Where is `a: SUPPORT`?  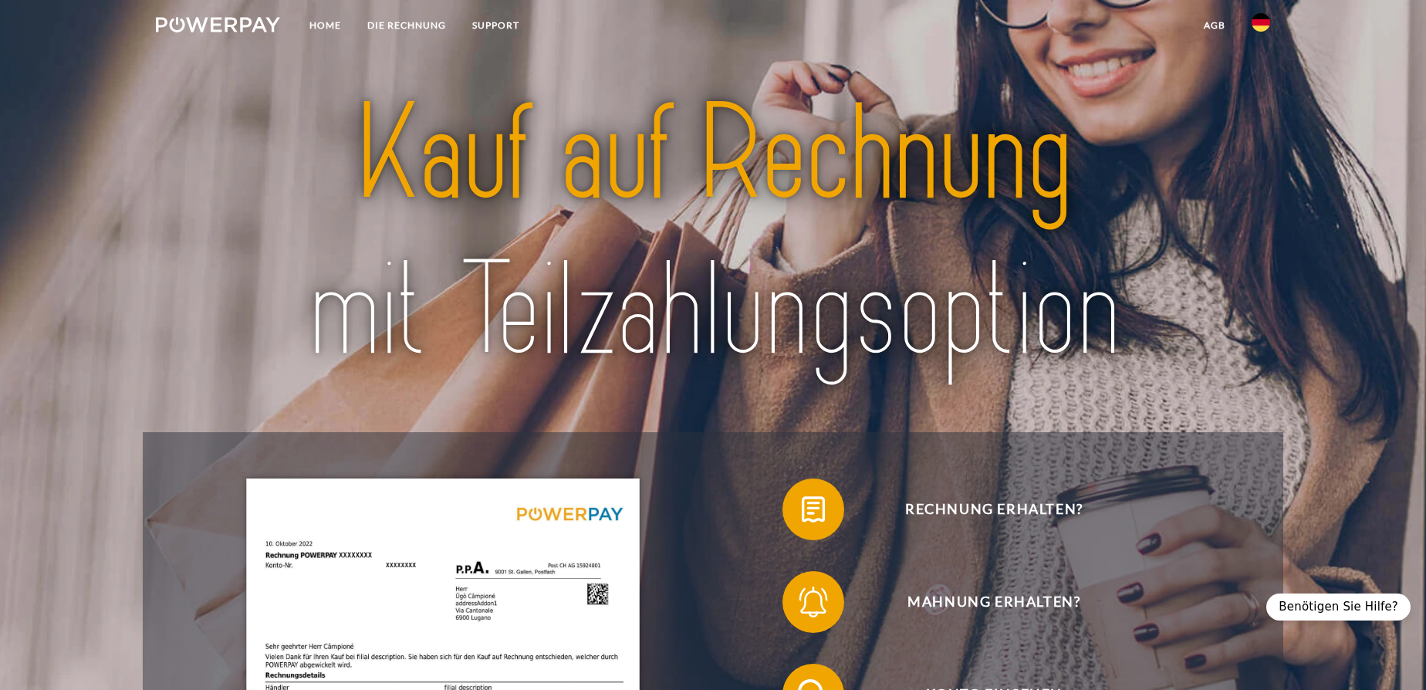
a: SUPPORT is located at coordinates (495, 25).